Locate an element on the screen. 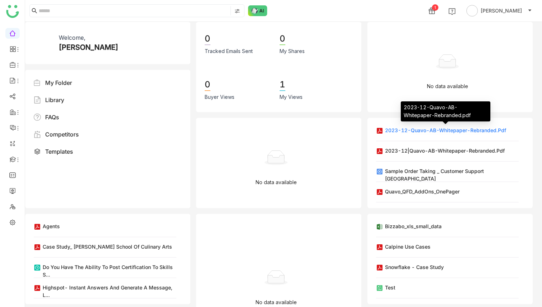  div: Bizzabo_xls_small_data is located at coordinates (413, 226).